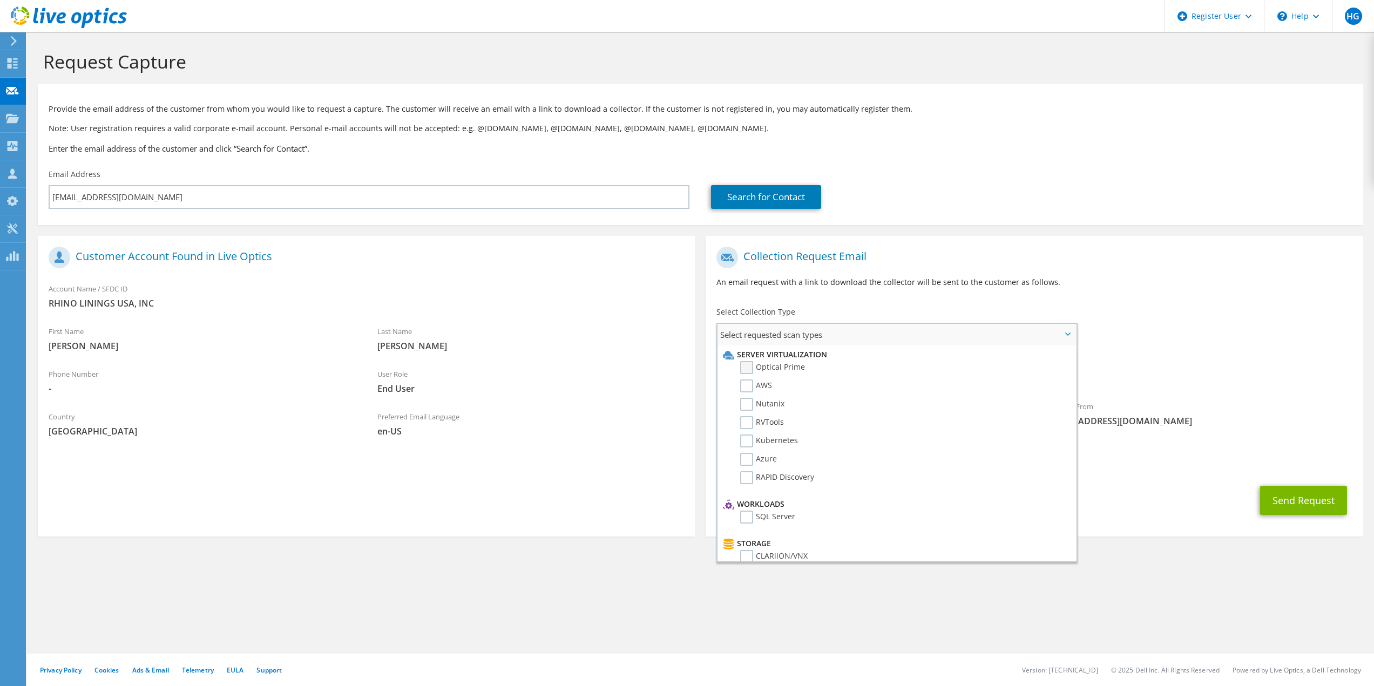 This screenshot has width=1374, height=686. I want to click on label: Azure, so click(759, 459).